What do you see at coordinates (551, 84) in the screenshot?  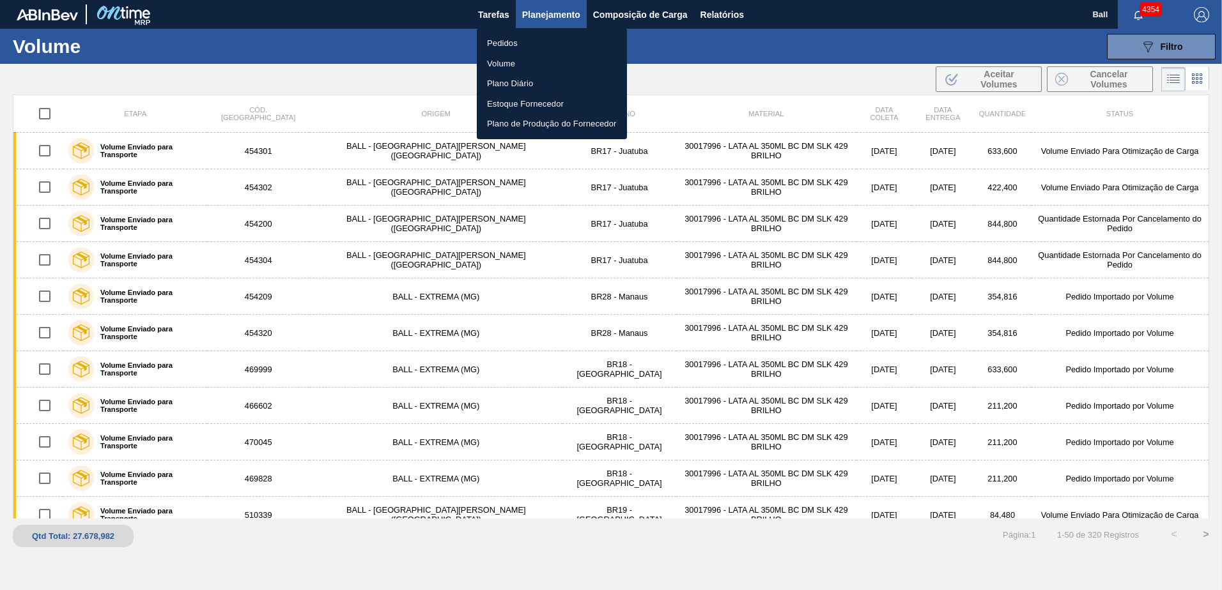 I see `li: Plano Diário` at bounding box center [551, 84].